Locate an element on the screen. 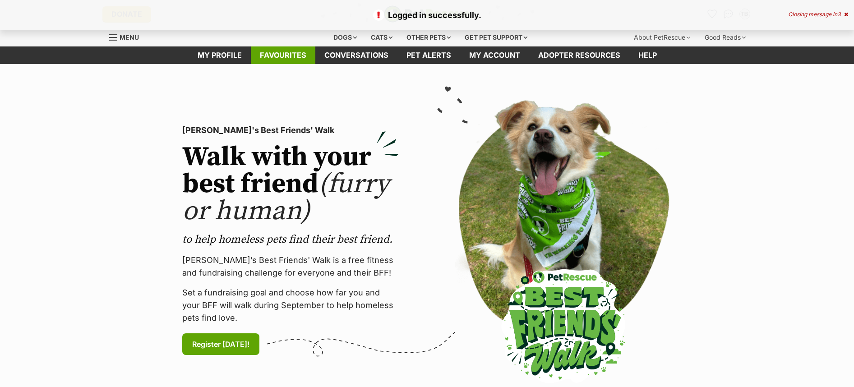 The image size is (854, 387). div: Good Reads is located at coordinates (725, 37).